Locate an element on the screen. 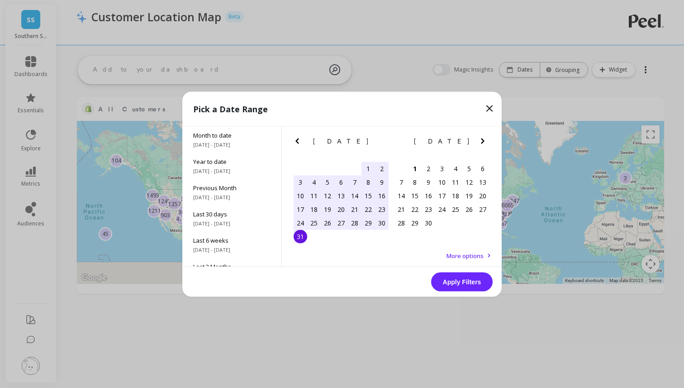 The width and height of the screenshot is (684, 388). div: Choose Thursday, August 14th, 2025 is located at coordinates (355, 196).